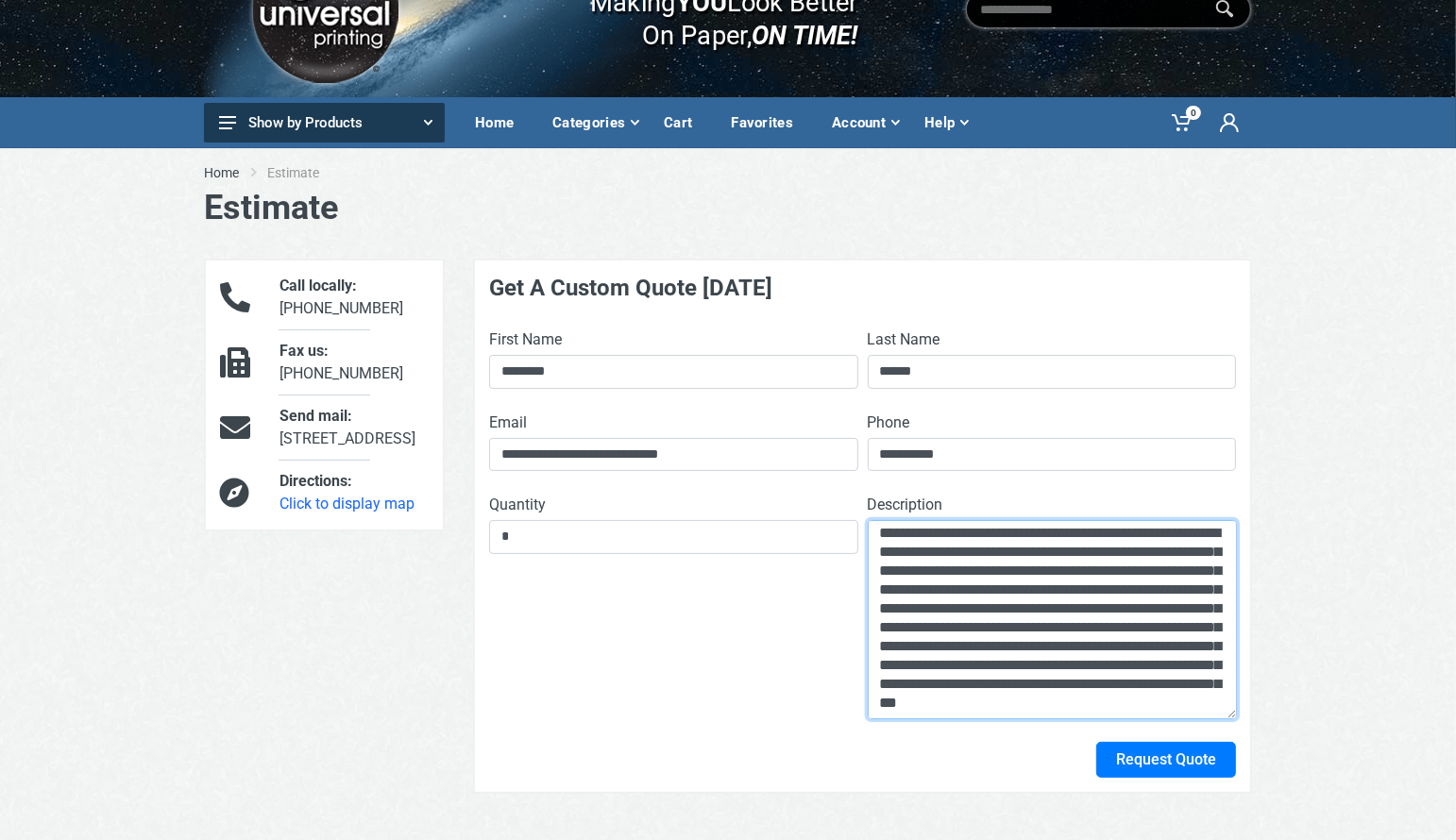 This screenshot has height=840, width=1456. What do you see at coordinates (684, 123) in the screenshot?
I see `div: Cart` at bounding box center [684, 123].